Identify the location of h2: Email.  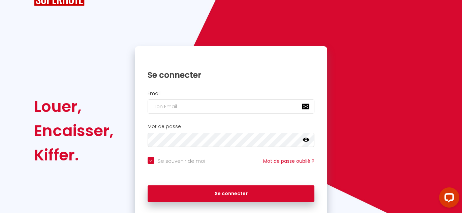
(231, 93).